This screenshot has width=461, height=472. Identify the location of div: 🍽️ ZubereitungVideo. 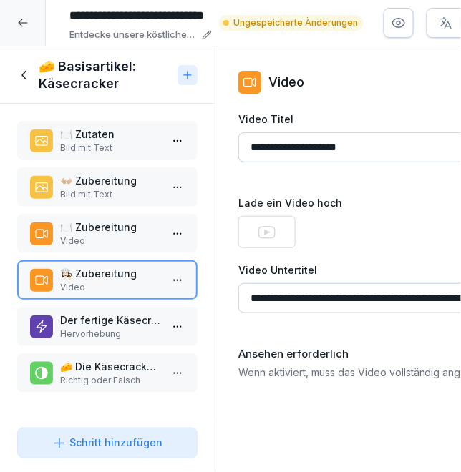
(107, 233).